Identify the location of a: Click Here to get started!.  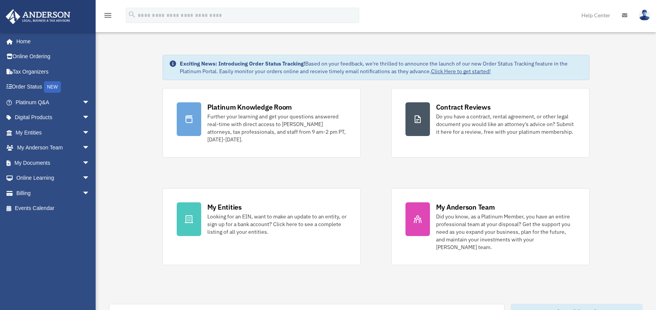
(461, 71).